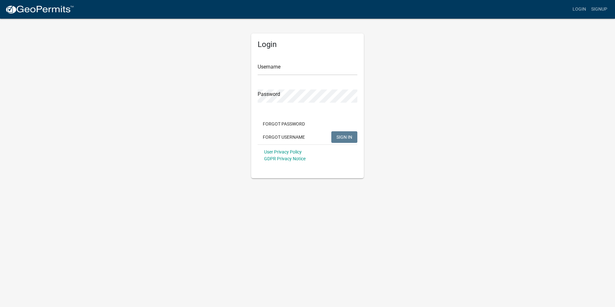 This screenshot has height=307, width=615. I want to click on a: Login, so click(579, 9).